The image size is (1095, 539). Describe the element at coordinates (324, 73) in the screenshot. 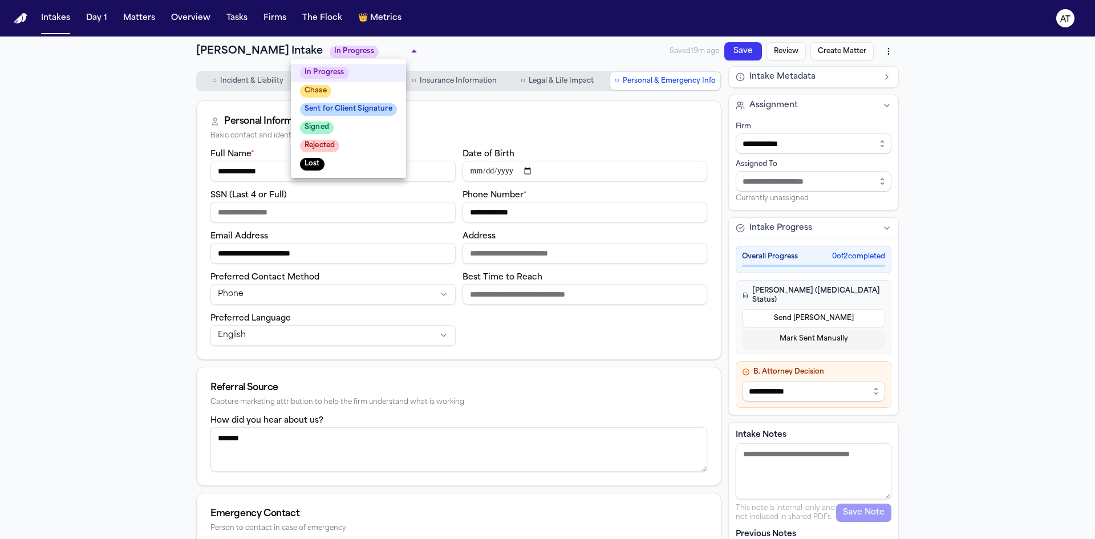

I see `span: In Progress` at that location.